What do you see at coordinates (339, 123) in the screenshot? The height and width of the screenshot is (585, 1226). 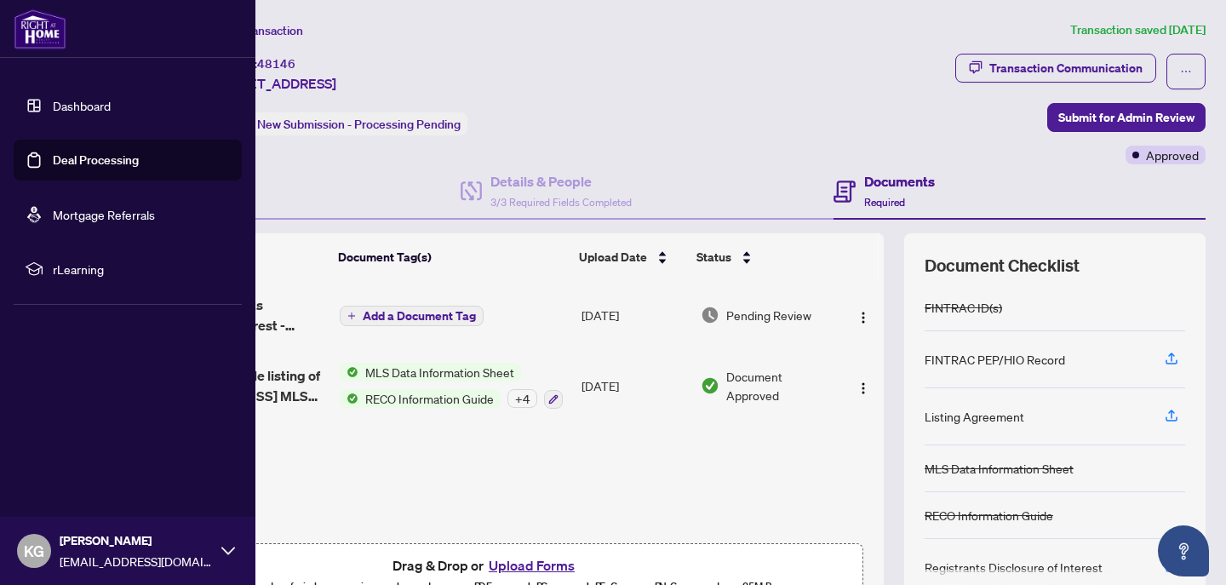 I see `div: Status:` at bounding box center [339, 123].